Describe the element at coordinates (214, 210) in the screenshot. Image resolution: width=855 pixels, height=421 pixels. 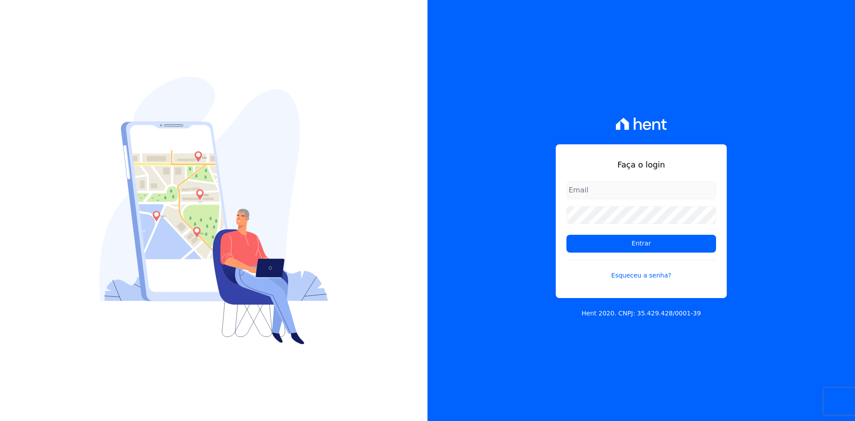
I see `img: Login` at that location.